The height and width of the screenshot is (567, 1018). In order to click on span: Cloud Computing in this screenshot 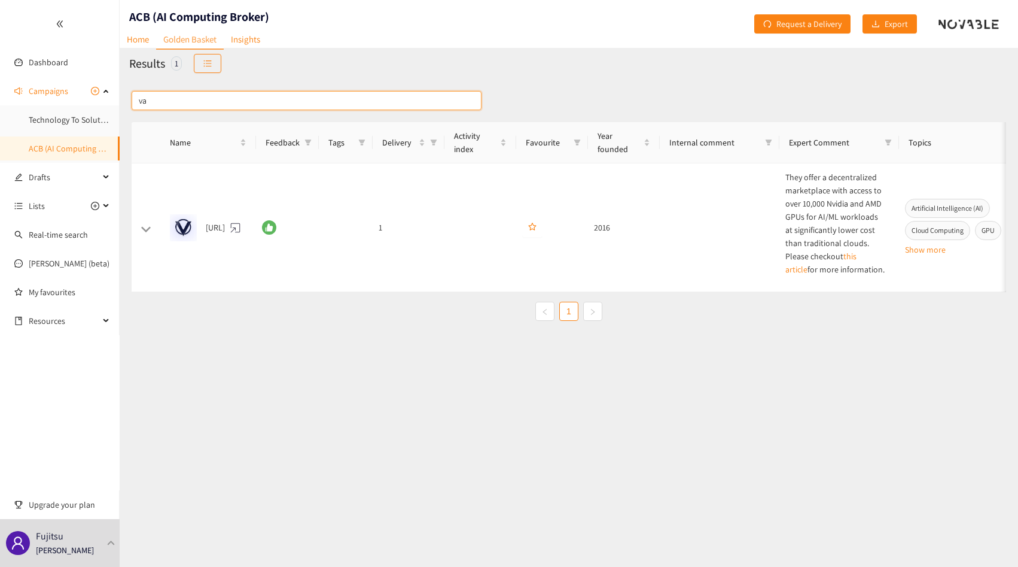, I will do `click(938, 230)`.